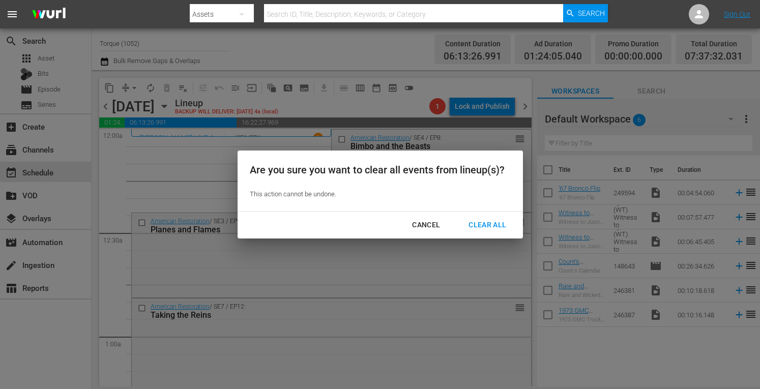  What do you see at coordinates (426, 225) in the screenshot?
I see `button: Cancel` at bounding box center [426, 225].